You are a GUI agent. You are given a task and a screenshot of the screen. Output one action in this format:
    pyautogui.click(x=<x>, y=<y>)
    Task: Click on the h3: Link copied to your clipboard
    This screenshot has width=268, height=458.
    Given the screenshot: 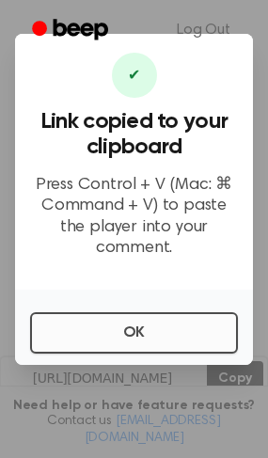 What is the action you would take?
    pyautogui.click(x=134, y=134)
    